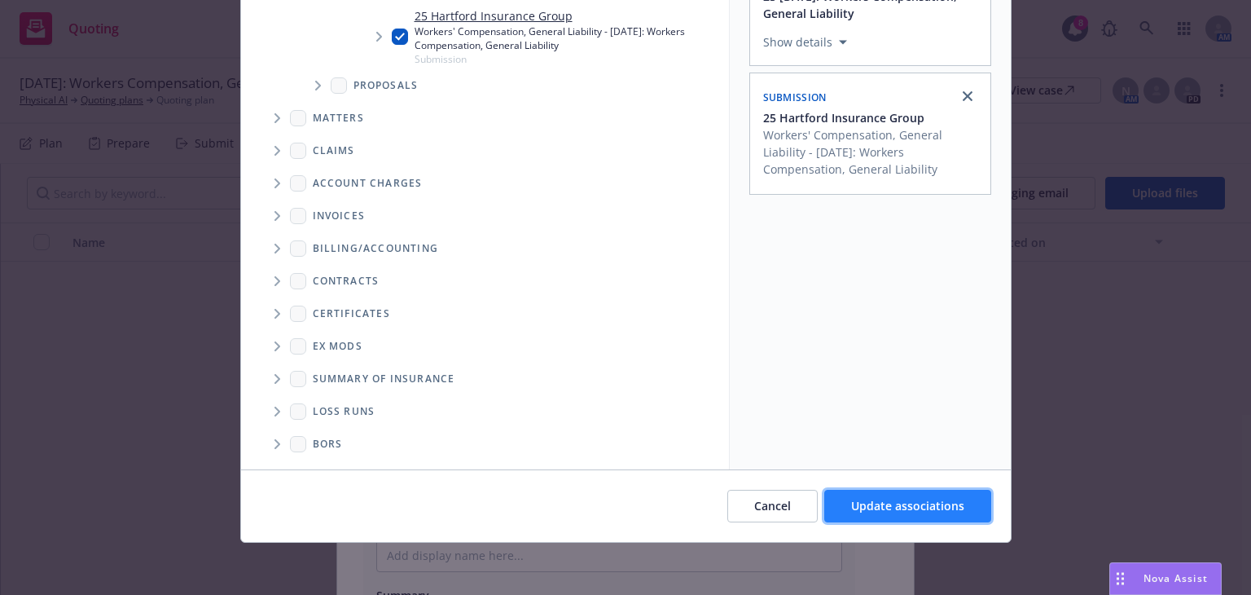  Describe the element at coordinates (344, 411) in the screenshot. I see `span: Loss Runs` at that location.